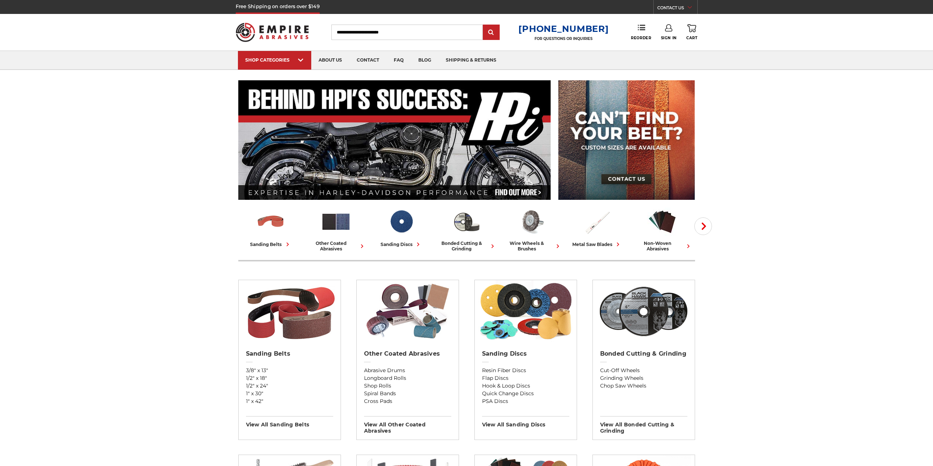  I want to click on a: Quick Change Discs, so click(525, 393).